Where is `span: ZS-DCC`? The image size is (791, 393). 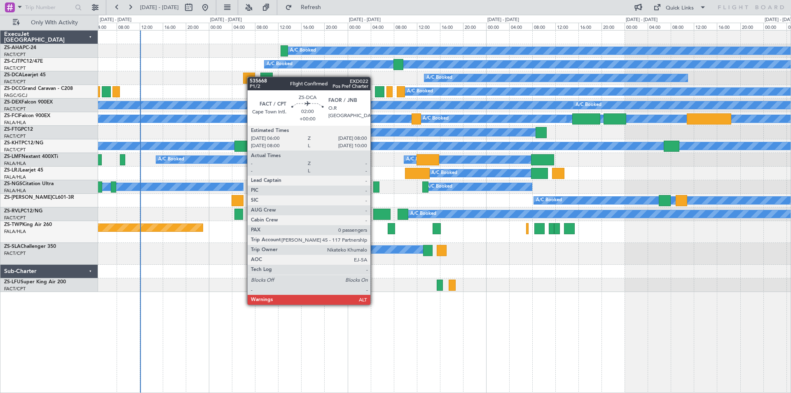
span: ZS-DCC is located at coordinates (13, 89).